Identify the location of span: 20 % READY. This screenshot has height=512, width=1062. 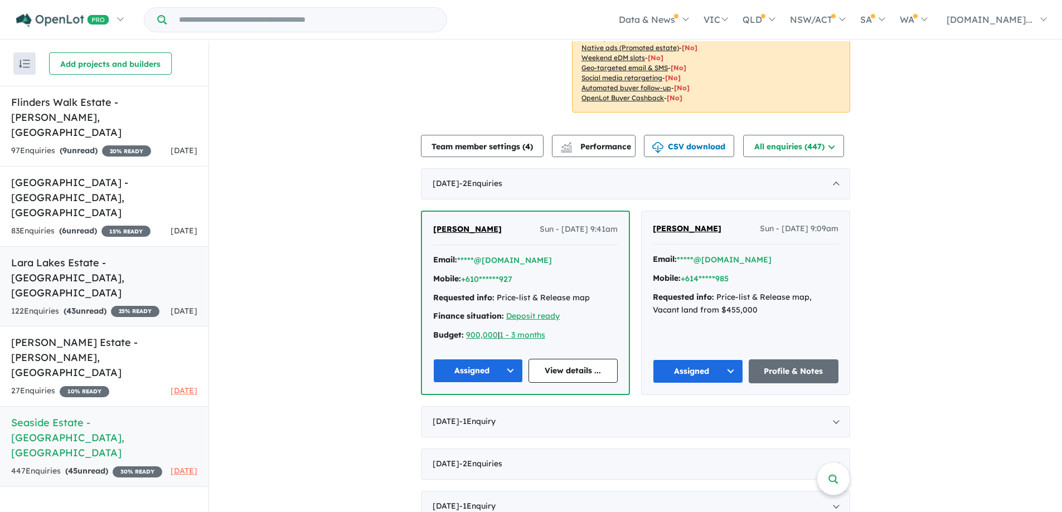
(127, 151).